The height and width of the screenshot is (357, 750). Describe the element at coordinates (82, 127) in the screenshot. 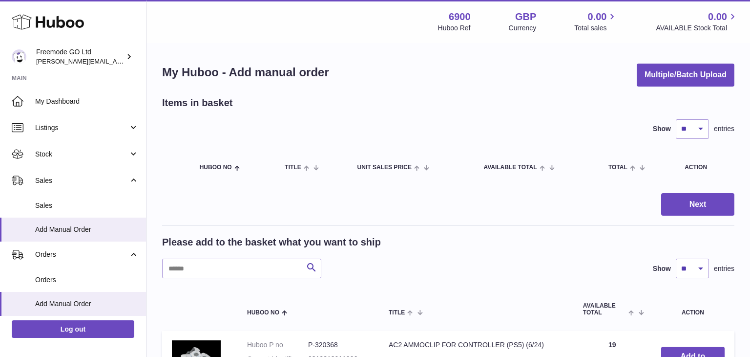

I see `span: Listings` at that location.